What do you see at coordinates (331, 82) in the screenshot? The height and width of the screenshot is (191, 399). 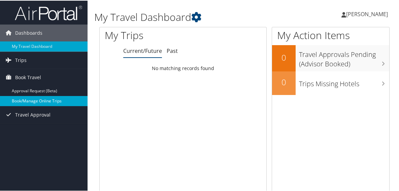 I see `a: 0Trips Missing Hotels` at bounding box center [331, 82].